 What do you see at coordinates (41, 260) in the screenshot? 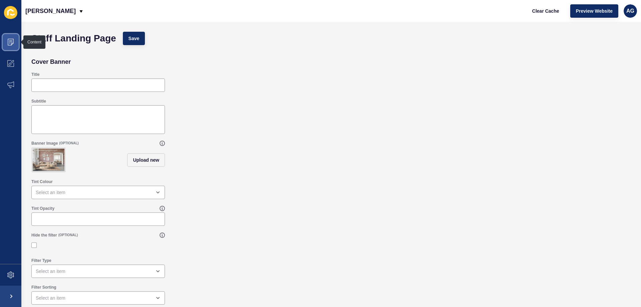
I see `label: Filter Type` at bounding box center [41, 260].